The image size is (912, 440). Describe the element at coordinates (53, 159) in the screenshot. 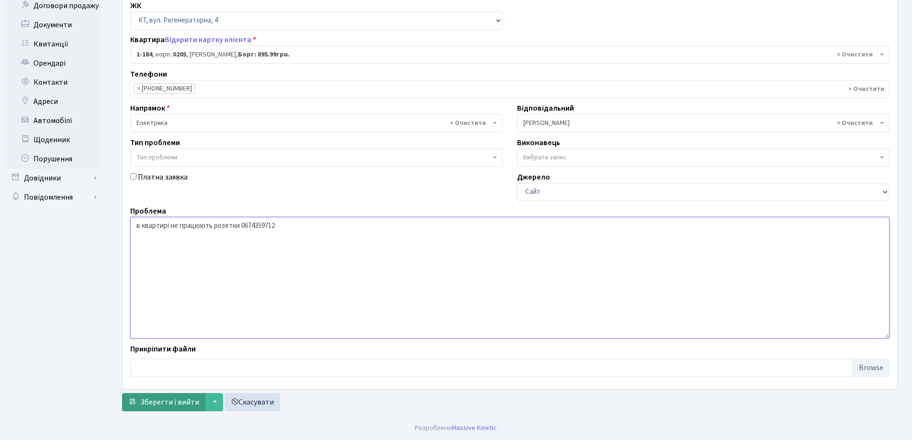

I see `a: Порушення` at that location.